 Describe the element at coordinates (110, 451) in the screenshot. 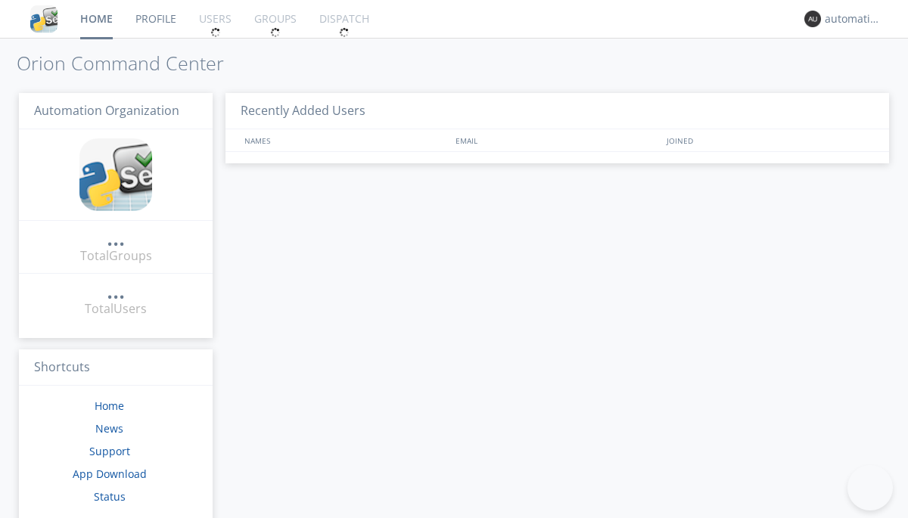

I see `a: Support` at that location.